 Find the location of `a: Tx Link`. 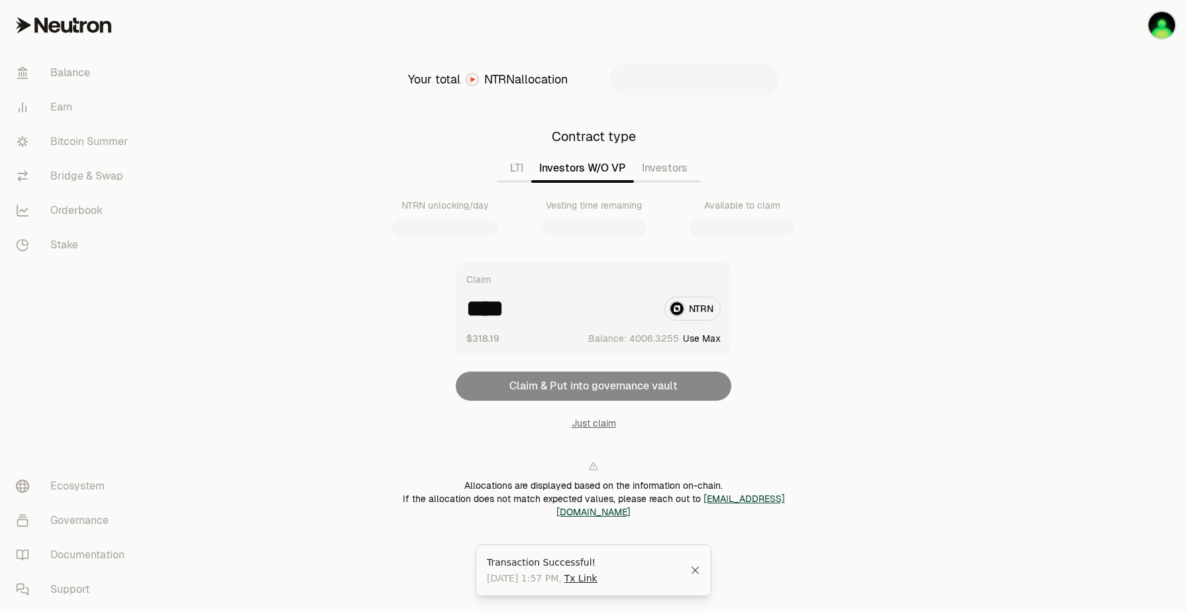

a: Tx Link is located at coordinates (581, 578).